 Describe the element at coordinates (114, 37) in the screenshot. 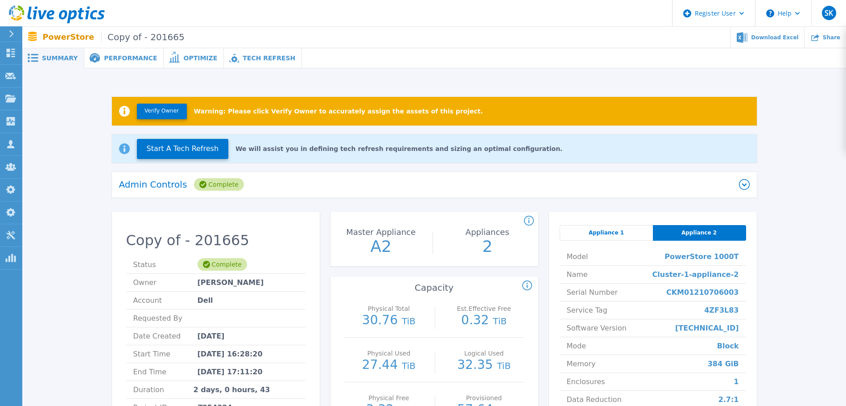

I see `p: PowerStore` at that location.